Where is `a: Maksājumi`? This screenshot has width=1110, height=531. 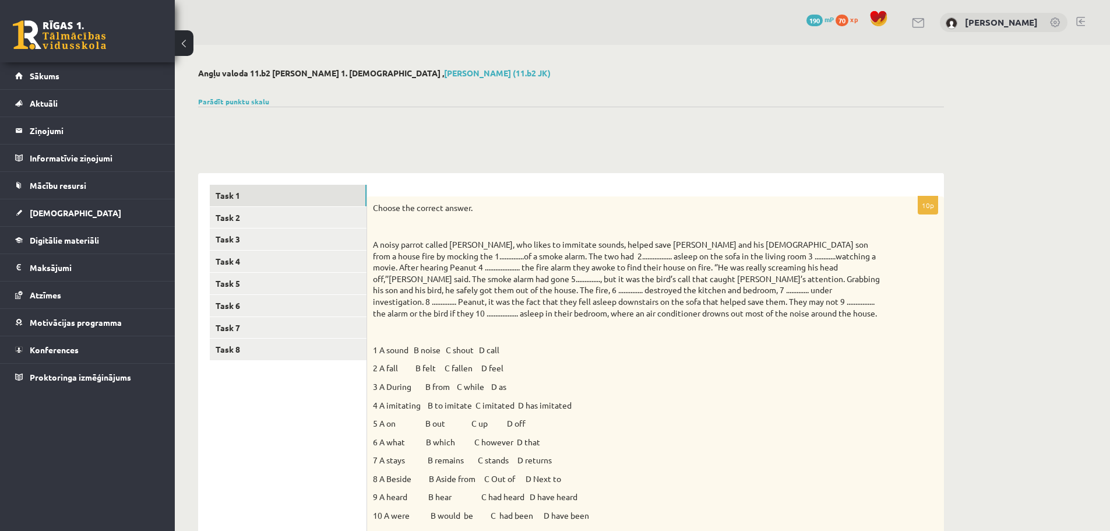 a: Maksājumi is located at coordinates (87, 268).